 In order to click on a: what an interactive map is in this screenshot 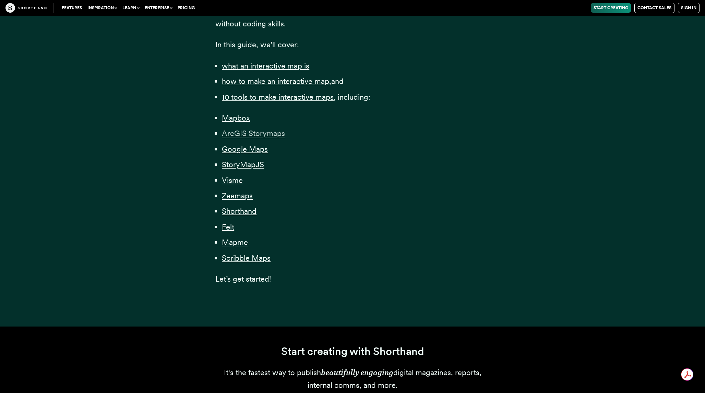, I will do `click(265, 66)`.